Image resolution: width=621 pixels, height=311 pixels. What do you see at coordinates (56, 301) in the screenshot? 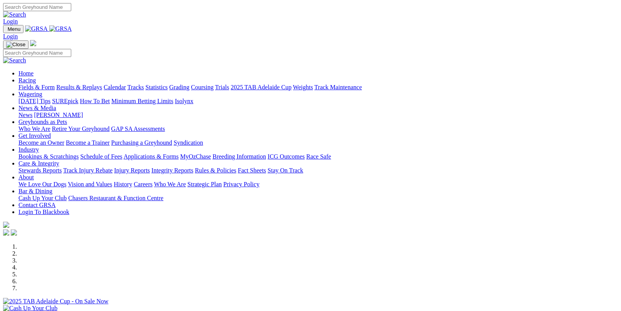
I see `img: 2025 TAB Adelaide Cup - On Sale Now` at bounding box center [56, 301].